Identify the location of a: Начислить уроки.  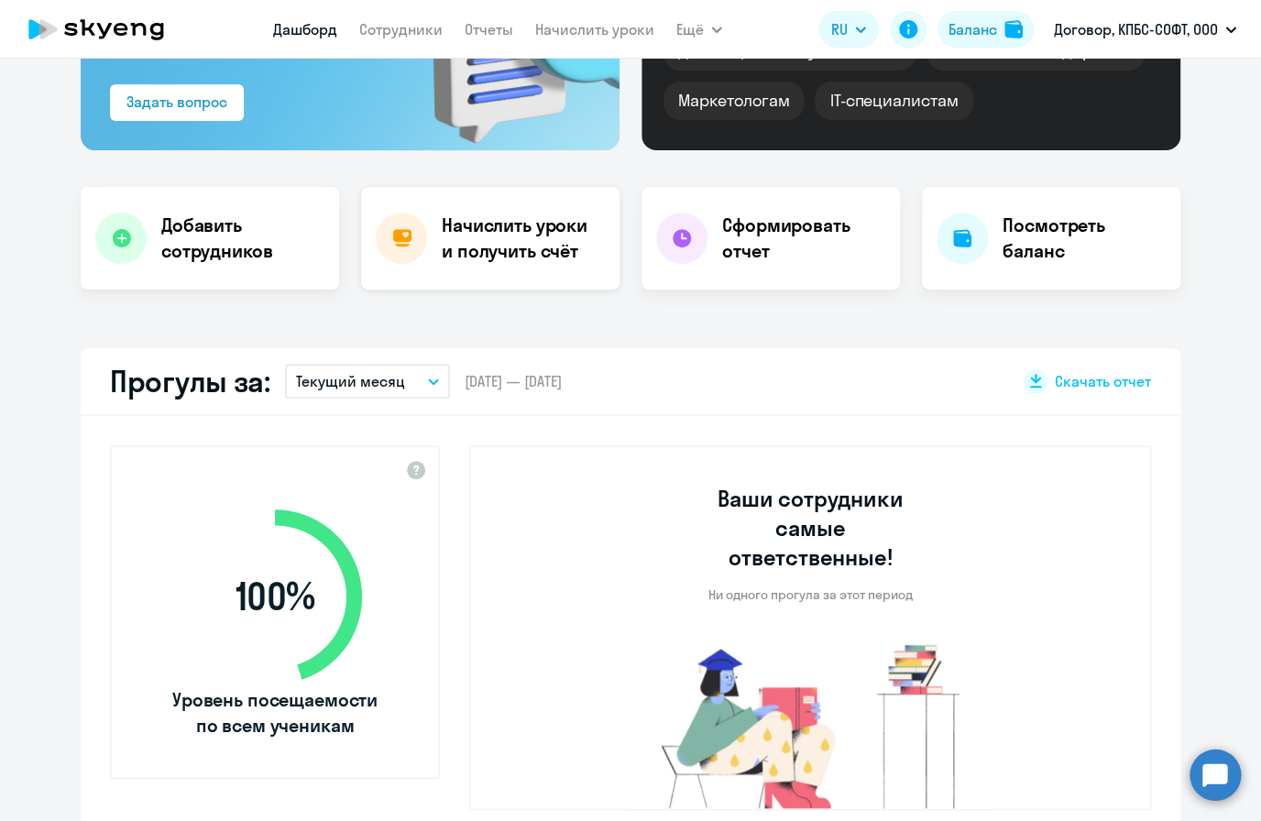
(595, 29).